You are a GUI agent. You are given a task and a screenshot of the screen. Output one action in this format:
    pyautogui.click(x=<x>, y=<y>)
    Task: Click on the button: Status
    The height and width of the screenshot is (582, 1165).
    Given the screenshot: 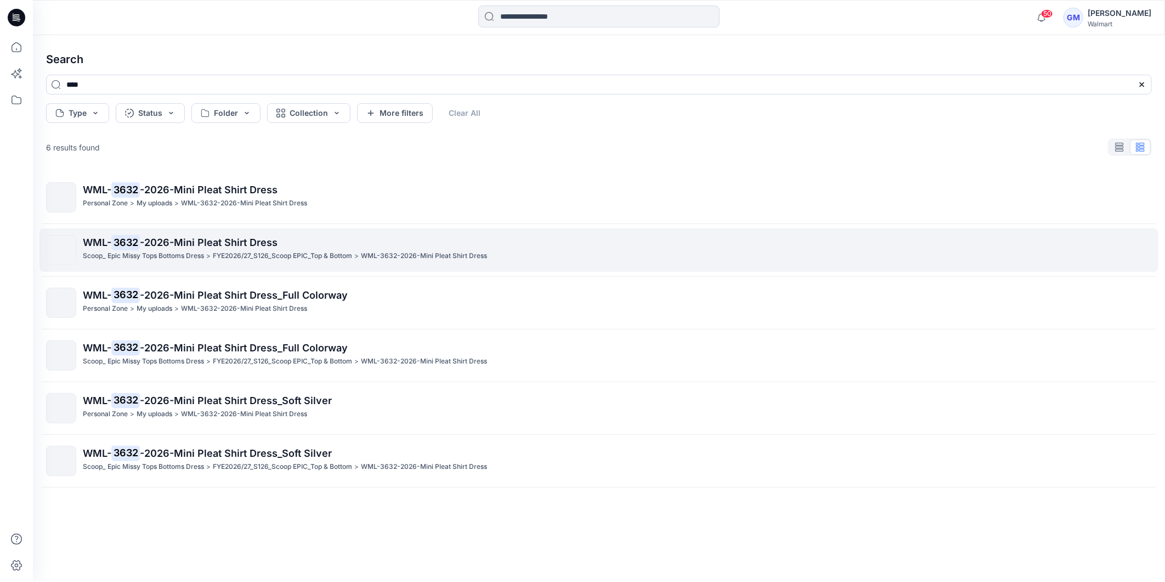 What is the action you would take?
    pyautogui.click(x=150, y=113)
    